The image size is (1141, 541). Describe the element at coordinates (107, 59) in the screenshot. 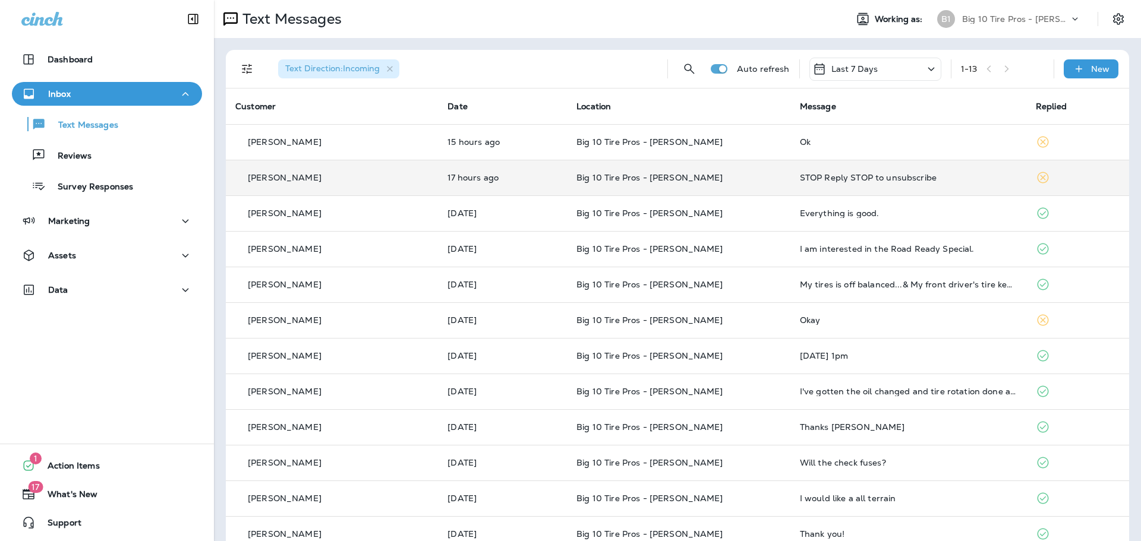

I see `button: Dashboard` at that location.